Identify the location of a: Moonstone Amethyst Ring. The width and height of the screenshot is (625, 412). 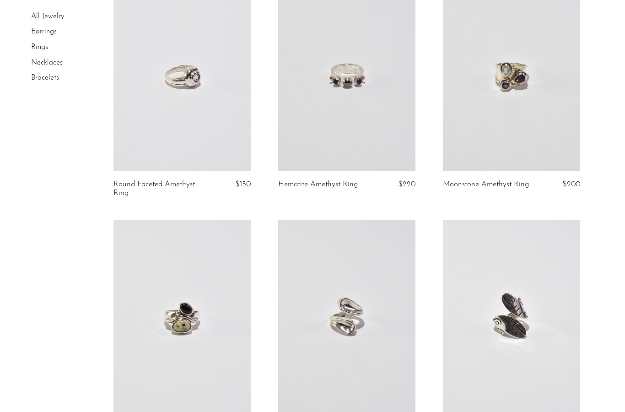
(486, 184).